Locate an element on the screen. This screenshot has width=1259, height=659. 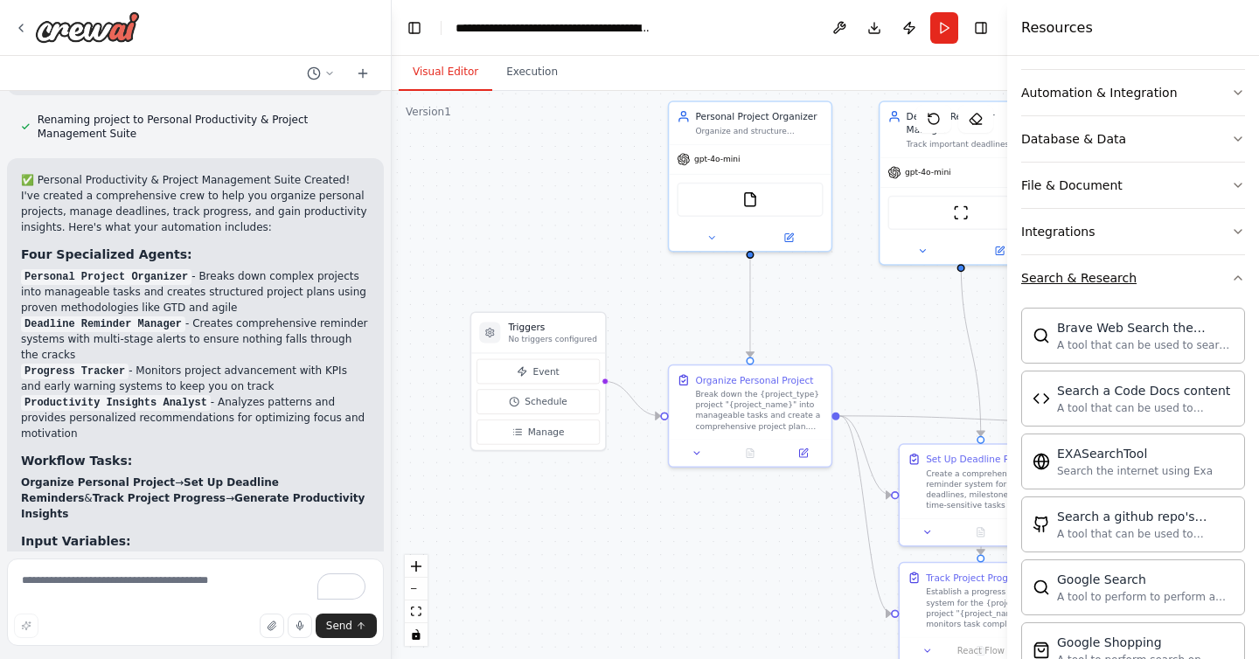
div: Integrations is located at coordinates (1058, 232).